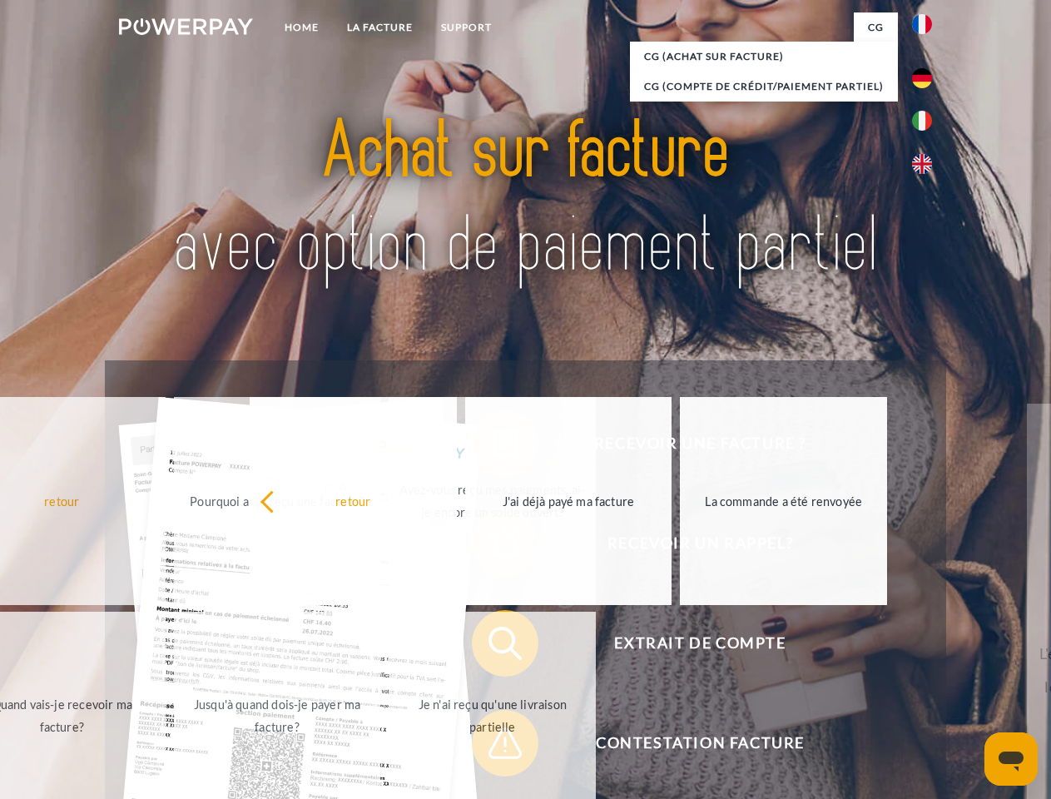  Describe the element at coordinates (353, 500) in the screenshot. I see `div: retour` at that location.